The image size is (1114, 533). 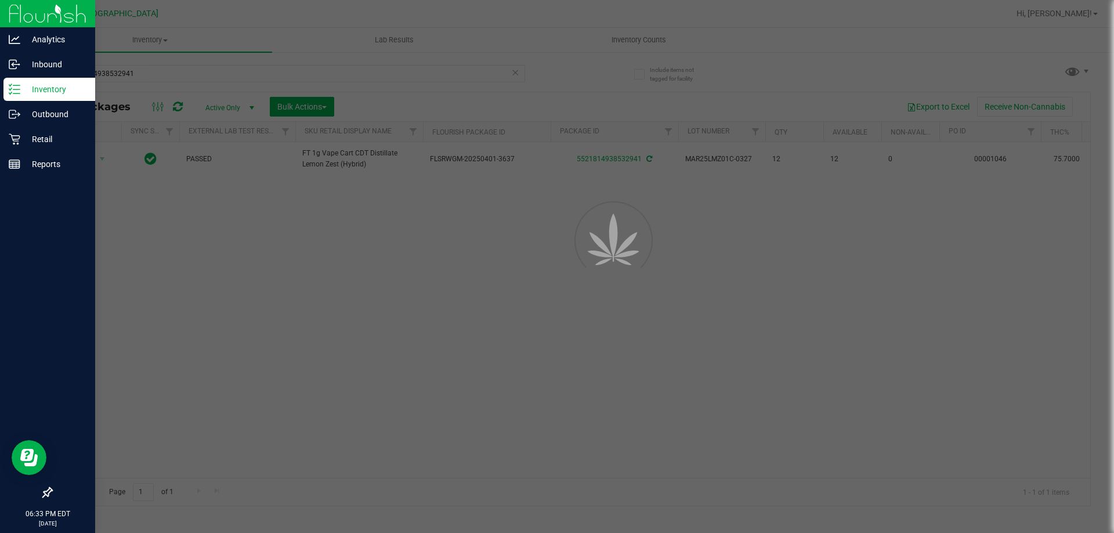 I want to click on p: Inventory, so click(x=55, y=89).